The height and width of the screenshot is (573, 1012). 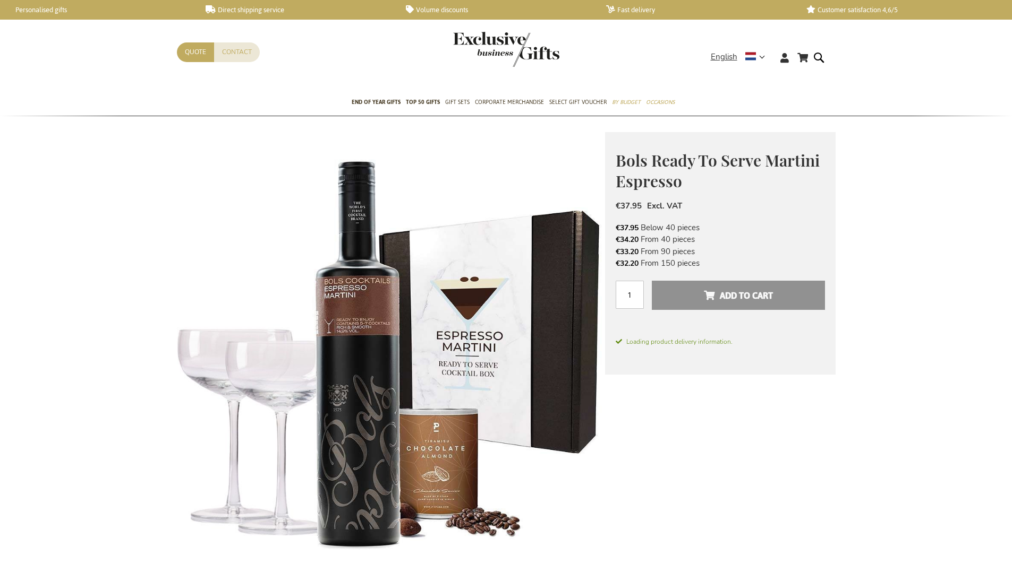 What do you see at coordinates (457, 103) in the screenshot?
I see `a: Gift Sets` at bounding box center [457, 103].